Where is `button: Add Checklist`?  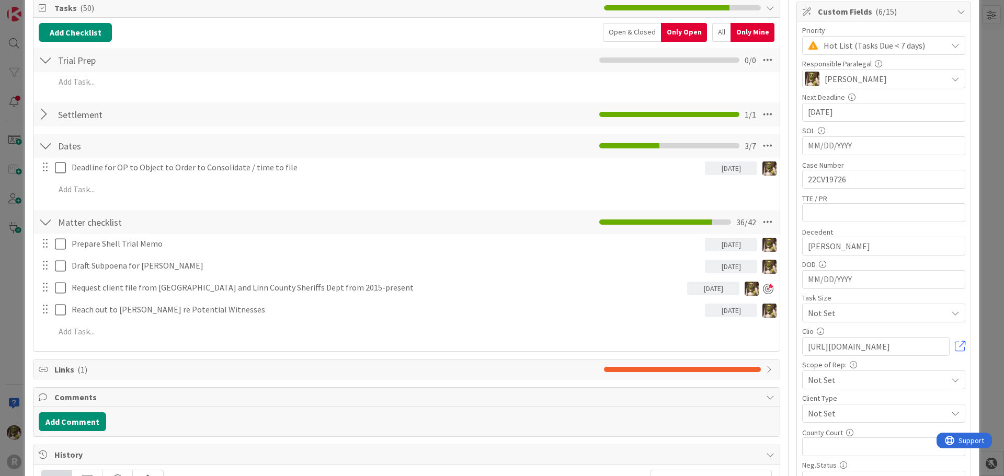
button: Add Checklist is located at coordinates (75, 32).